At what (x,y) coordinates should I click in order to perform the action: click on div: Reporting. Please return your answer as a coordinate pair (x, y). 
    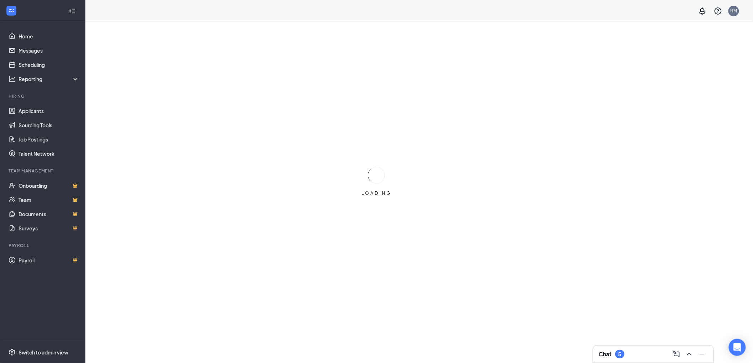
    Looking at the image, I should click on (49, 79).